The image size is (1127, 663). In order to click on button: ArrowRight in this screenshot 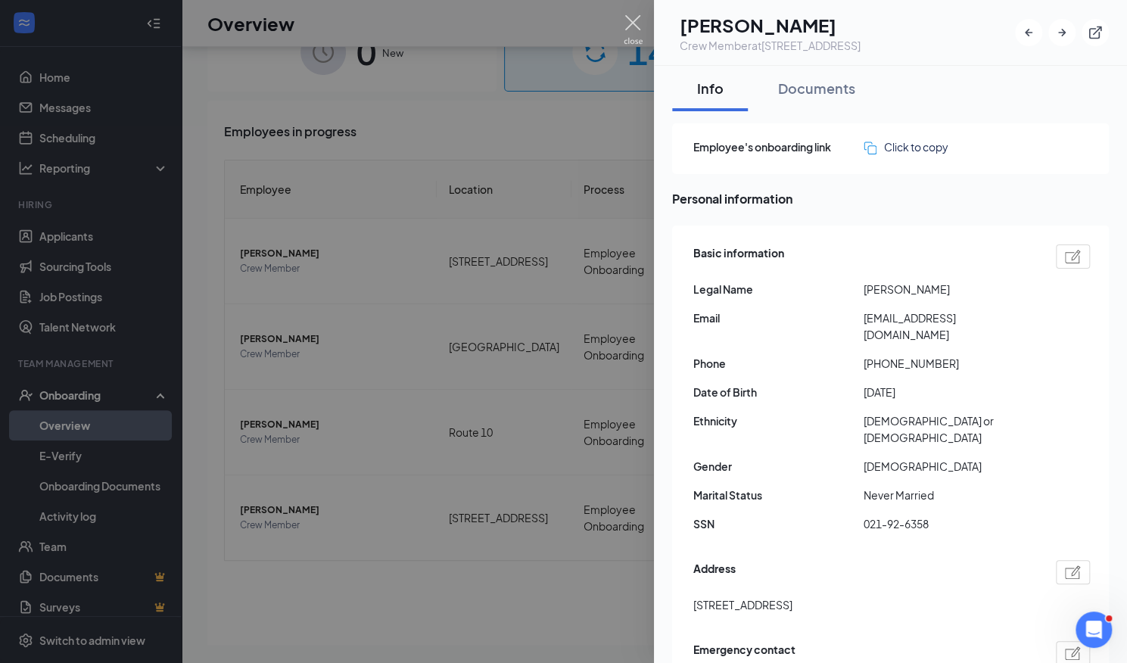, I will do `click(1062, 33)`.